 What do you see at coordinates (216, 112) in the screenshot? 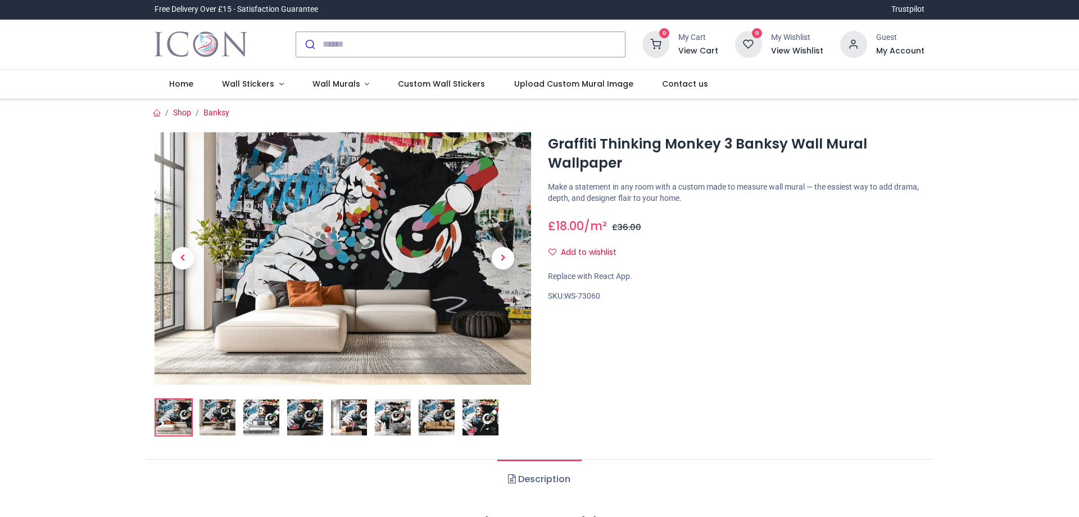
I see `a: Banksy` at bounding box center [216, 112].